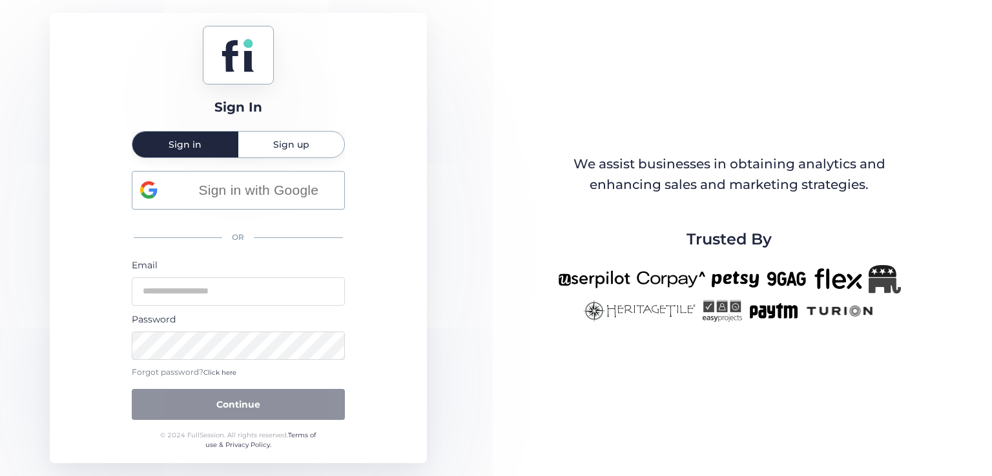 The height and width of the screenshot is (476, 992). Describe the element at coordinates (838, 280) in the screenshot. I see `img: flex-new.png` at that location.